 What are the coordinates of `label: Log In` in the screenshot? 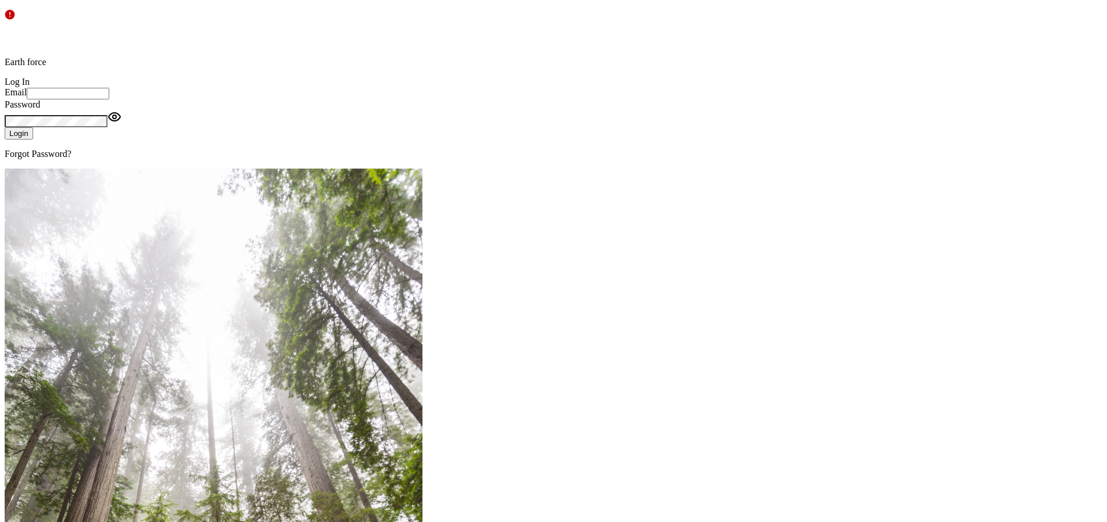 It's located at (17, 81).